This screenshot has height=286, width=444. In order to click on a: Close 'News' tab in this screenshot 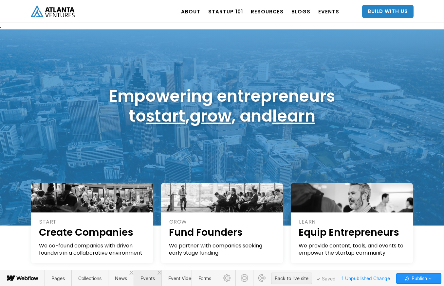, I will do `click(131, 273)`.